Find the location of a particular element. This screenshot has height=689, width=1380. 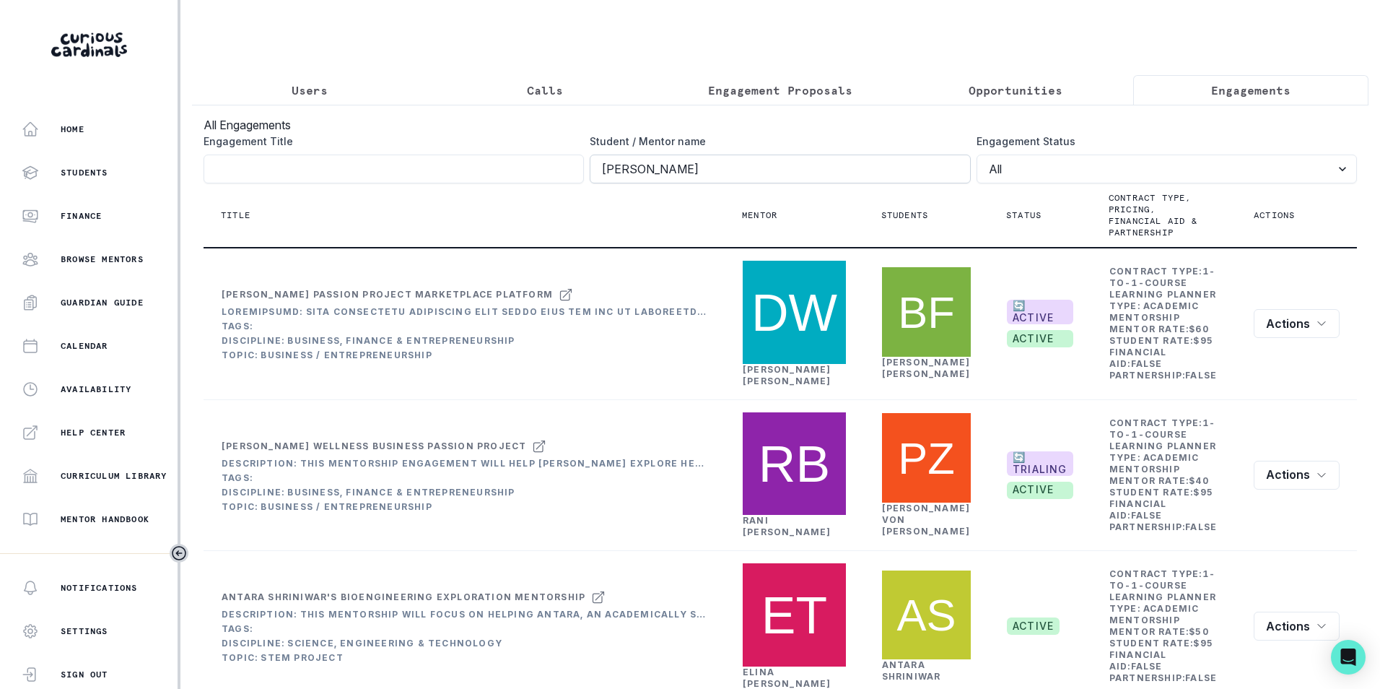

b: $ 40 is located at coordinates (1199, 480).